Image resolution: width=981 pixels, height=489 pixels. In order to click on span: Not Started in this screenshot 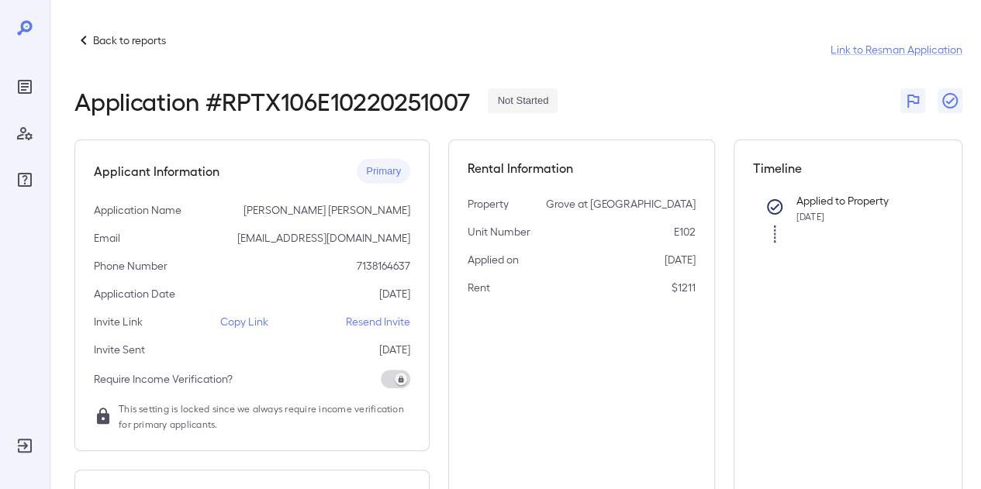, I will do `click(523, 101)`.